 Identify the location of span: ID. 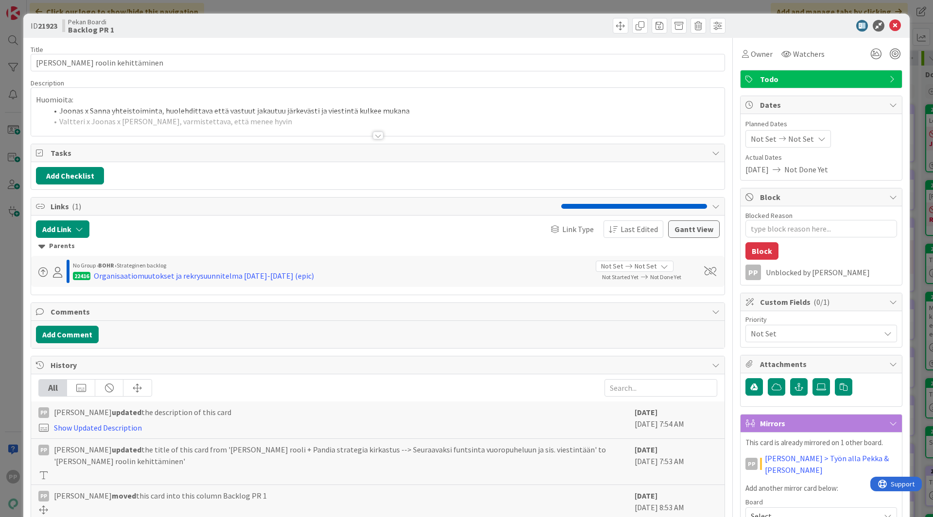
(44, 26).